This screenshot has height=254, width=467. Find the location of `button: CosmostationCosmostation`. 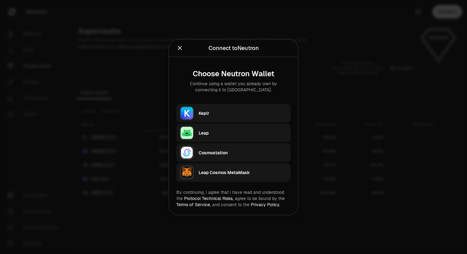

button: CosmostationCosmostation is located at coordinates (233, 152).